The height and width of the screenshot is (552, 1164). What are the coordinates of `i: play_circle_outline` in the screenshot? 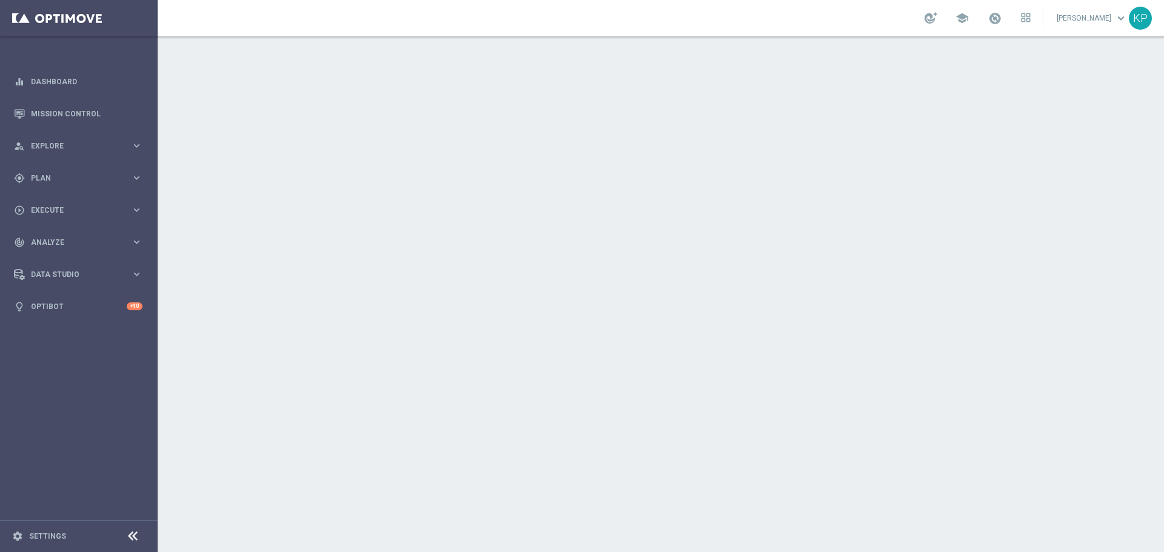 It's located at (19, 210).